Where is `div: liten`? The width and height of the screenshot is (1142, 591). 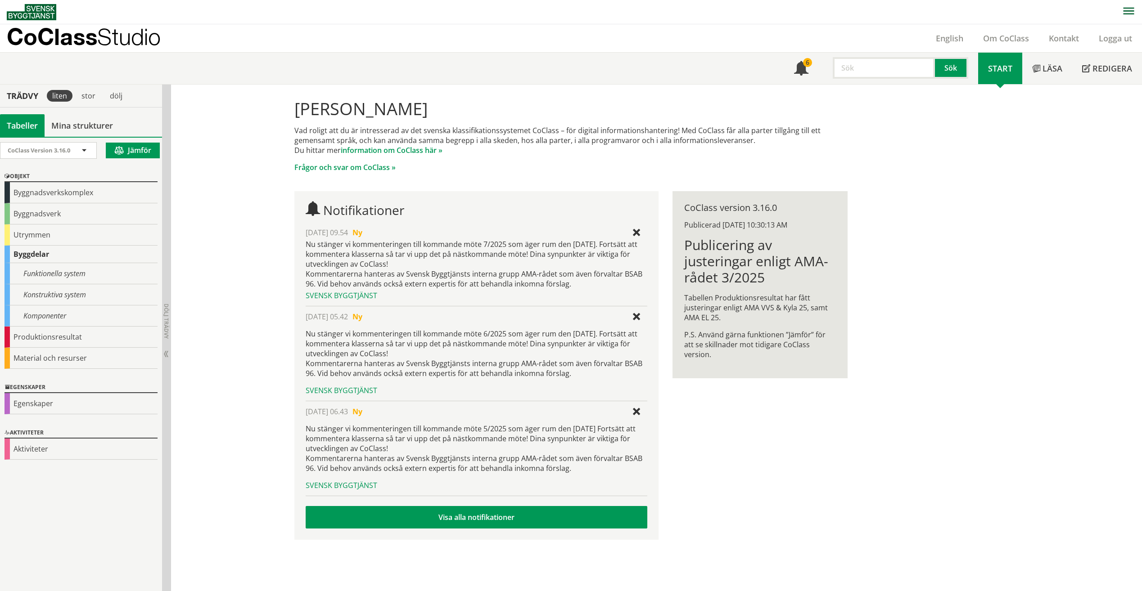 div: liten is located at coordinates (59, 96).